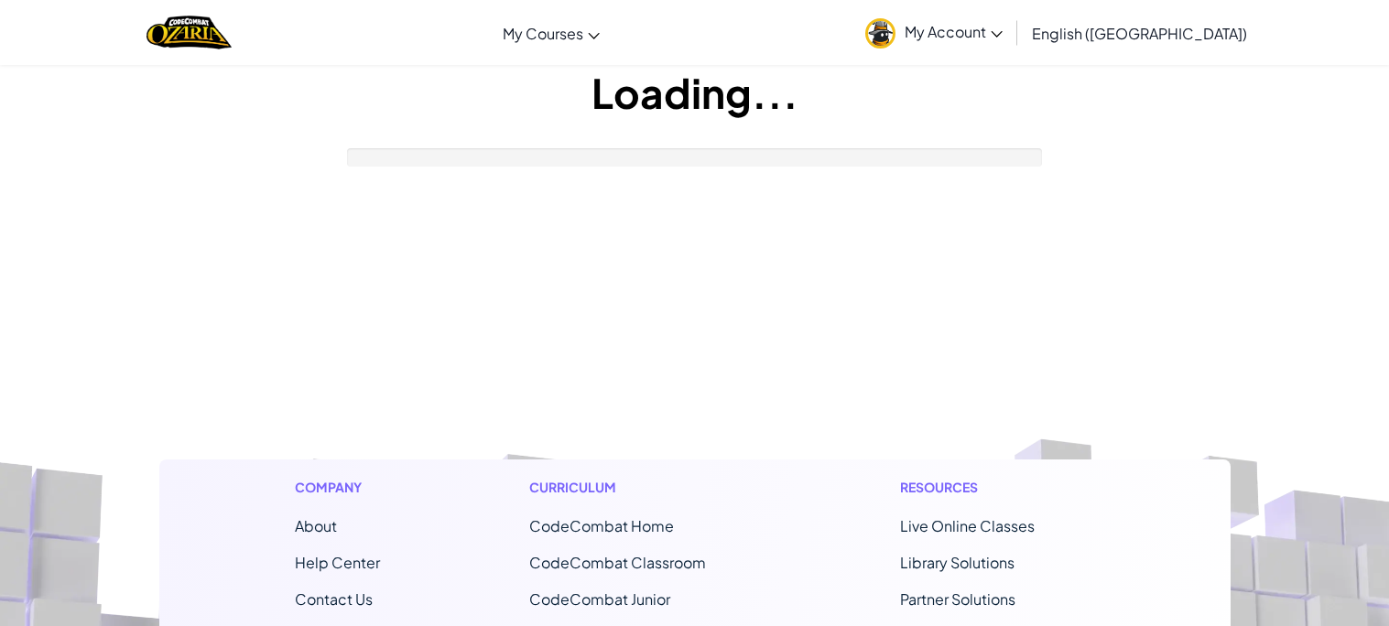 The height and width of the screenshot is (626, 1389). Describe the element at coordinates (337, 562) in the screenshot. I see `a: Help Center` at that location.